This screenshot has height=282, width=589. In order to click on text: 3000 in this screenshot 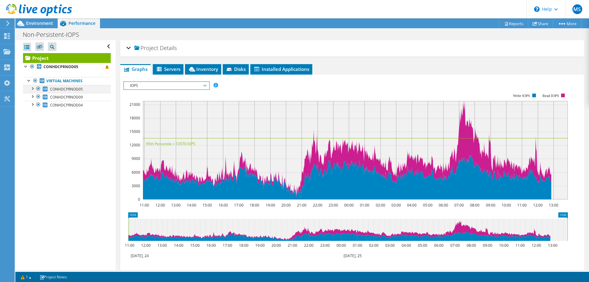, I will do `click(136, 186)`.